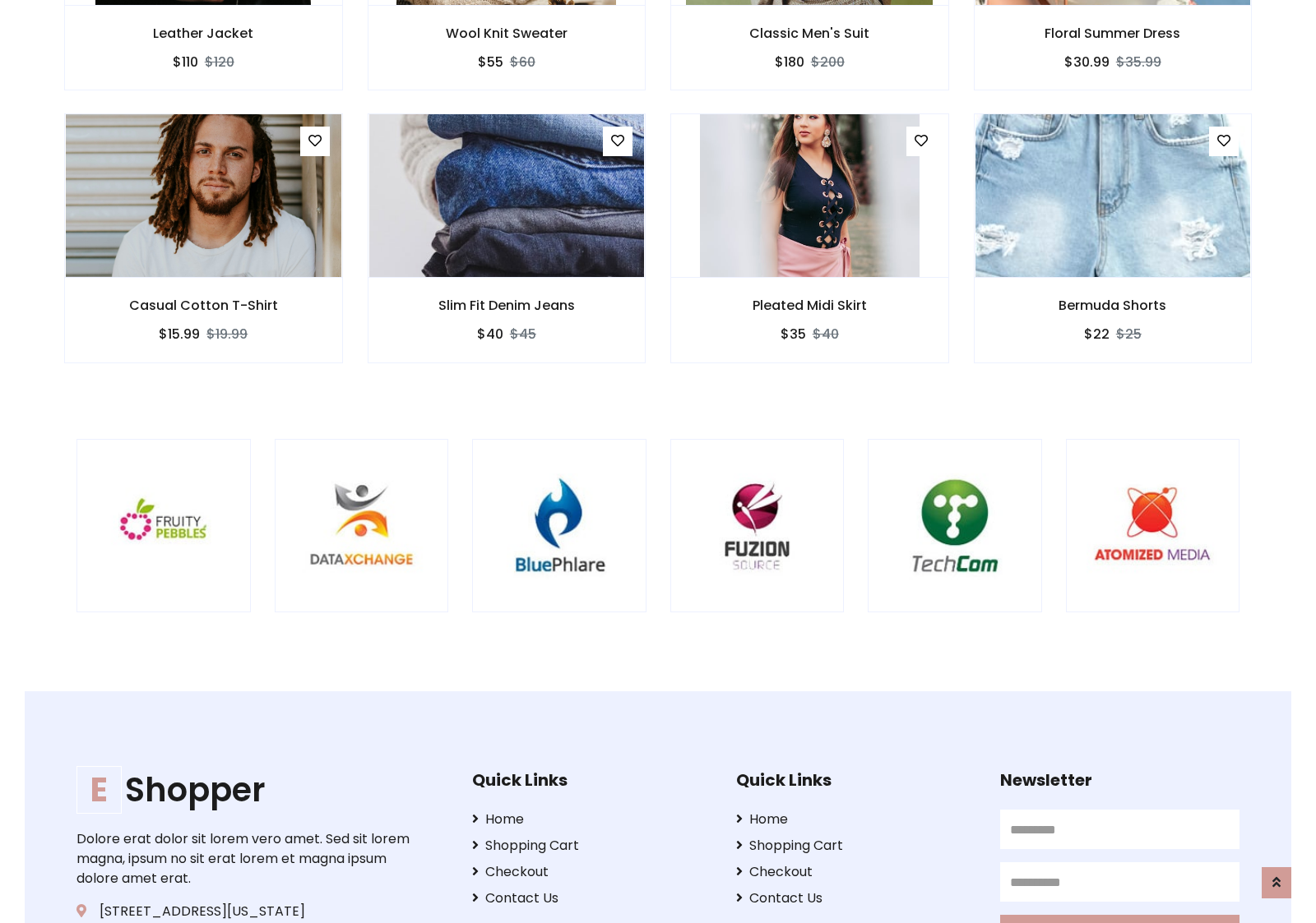 The width and height of the screenshot is (1316, 923). What do you see at coordinates (523, 62) in the screenshot?
I see `del: $60` at bounding box center [523, 62].